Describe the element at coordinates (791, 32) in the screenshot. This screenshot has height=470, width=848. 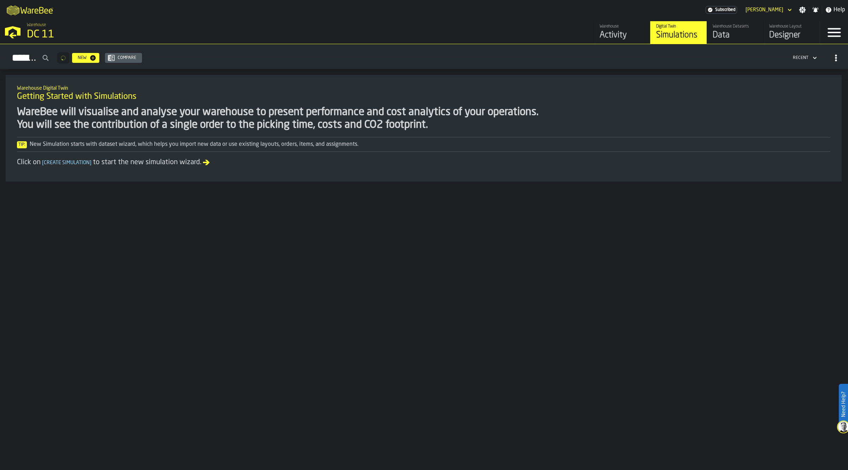
I see `a: link-to-/wh/i/2e91095d-d0fa-471d-87cf-b9f7f81665fc/designer` at that location.